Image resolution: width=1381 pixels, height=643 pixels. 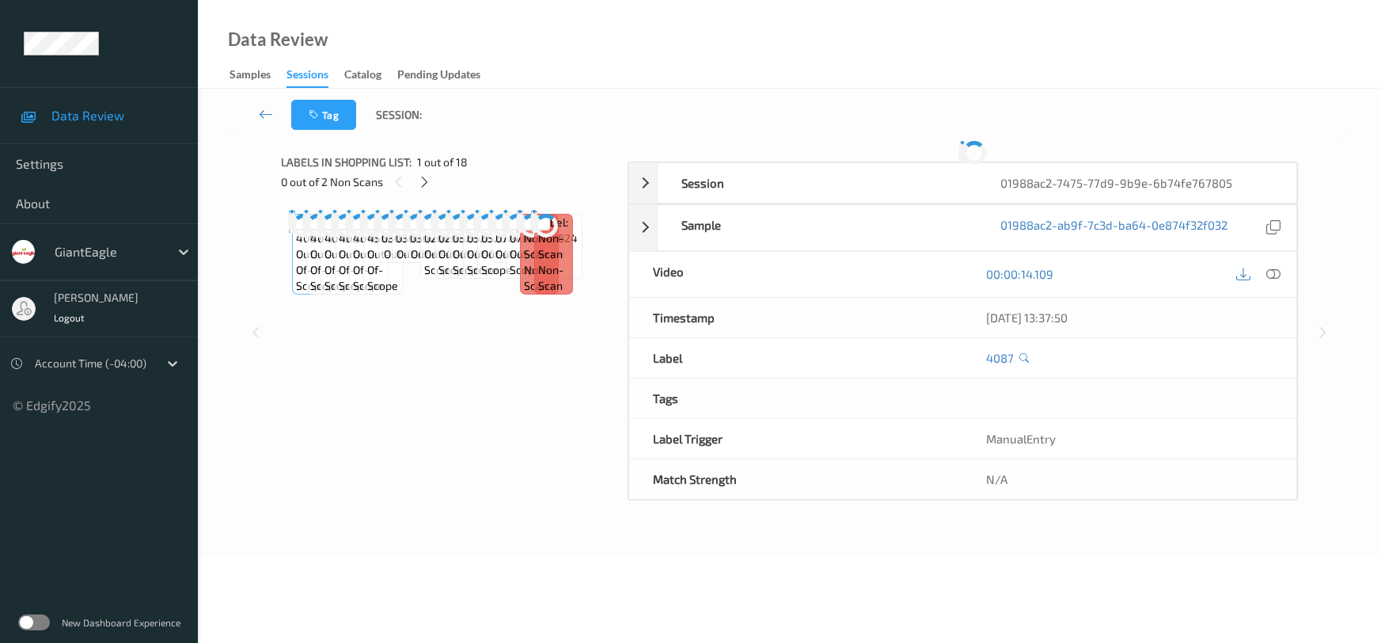 What do you see at coordinates (1136, 183) in the screenshot?
I see `div: 01988ac2-7475-77d9-9b9e-6b74fe767805` at bounding box center [1136, 183].